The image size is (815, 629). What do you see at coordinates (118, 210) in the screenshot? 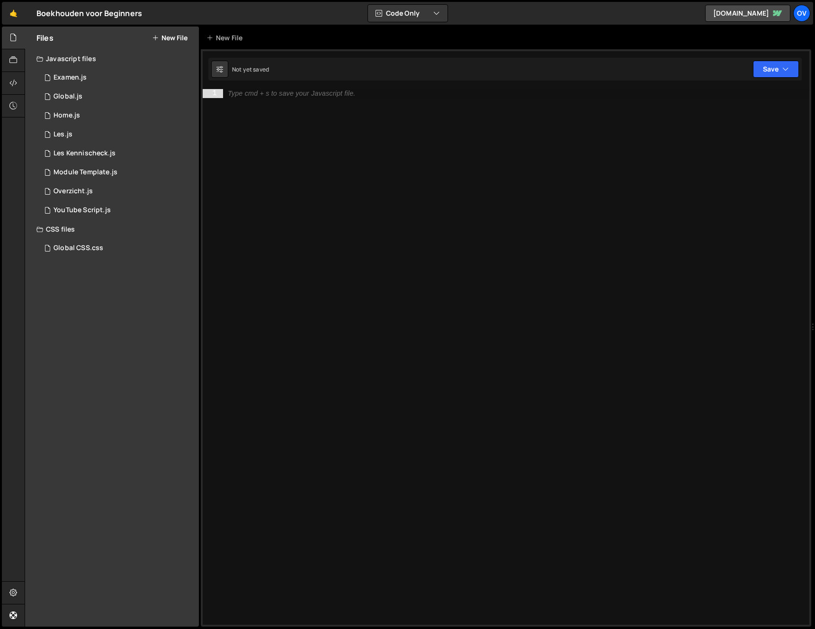
I see `div: 14044/42663.js` at bounding box center [118, 210].